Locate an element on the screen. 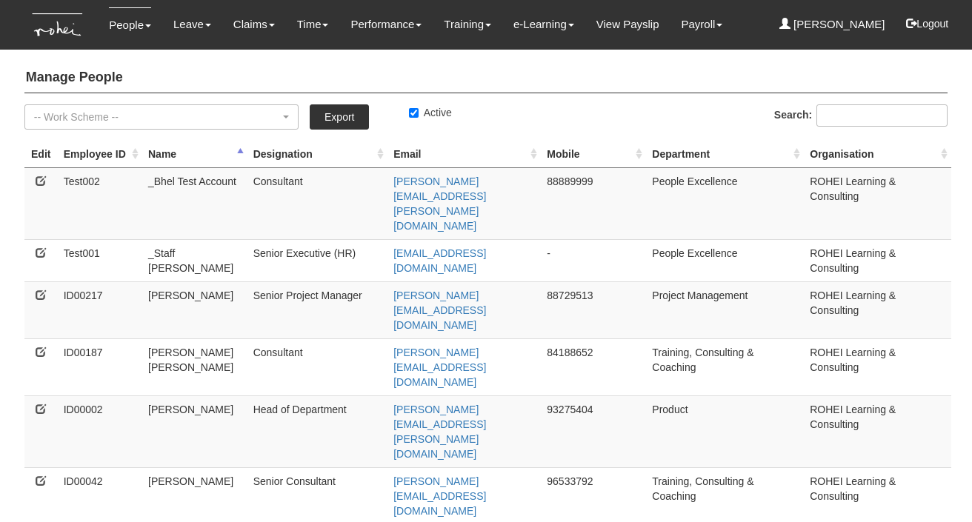  div: -- Work Scheme -- is located at coordinates (157, 117).